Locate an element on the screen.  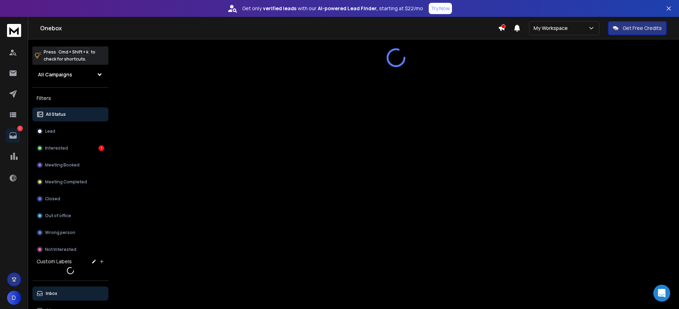
p: Get only with our starting at $22/mo is located at coordinates (333, 8).